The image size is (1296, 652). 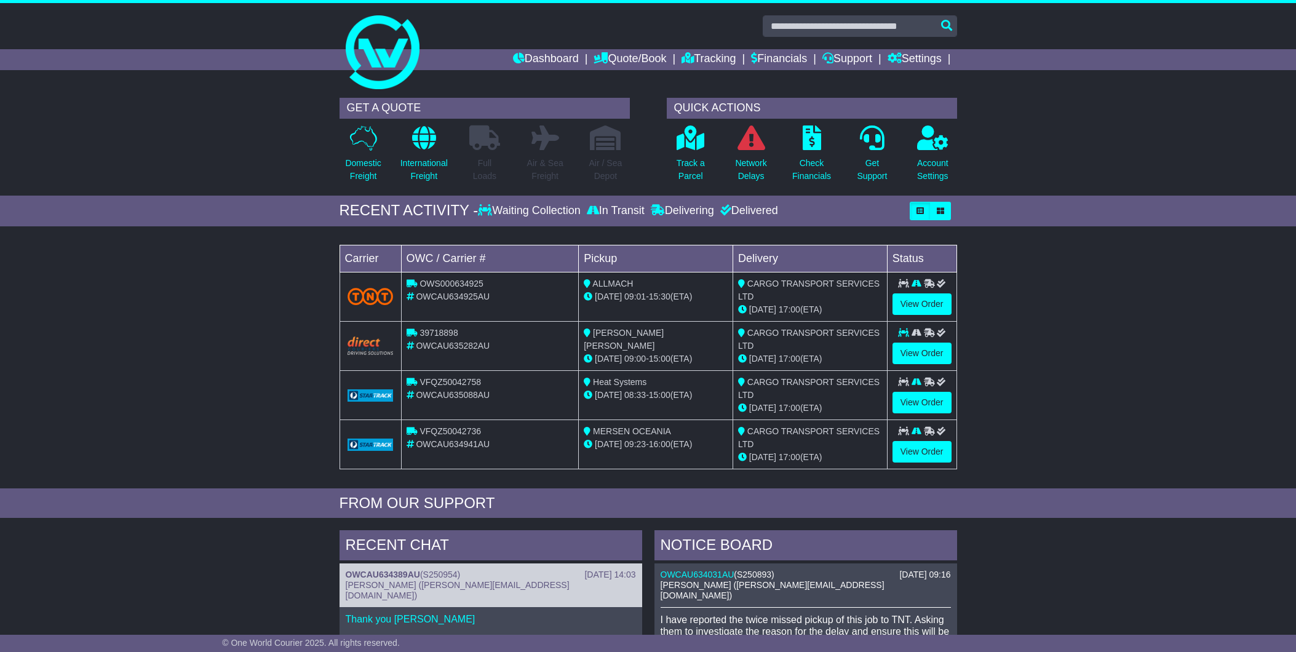 I want to click on p: Domestic Freight, so click(x=363, y=170).